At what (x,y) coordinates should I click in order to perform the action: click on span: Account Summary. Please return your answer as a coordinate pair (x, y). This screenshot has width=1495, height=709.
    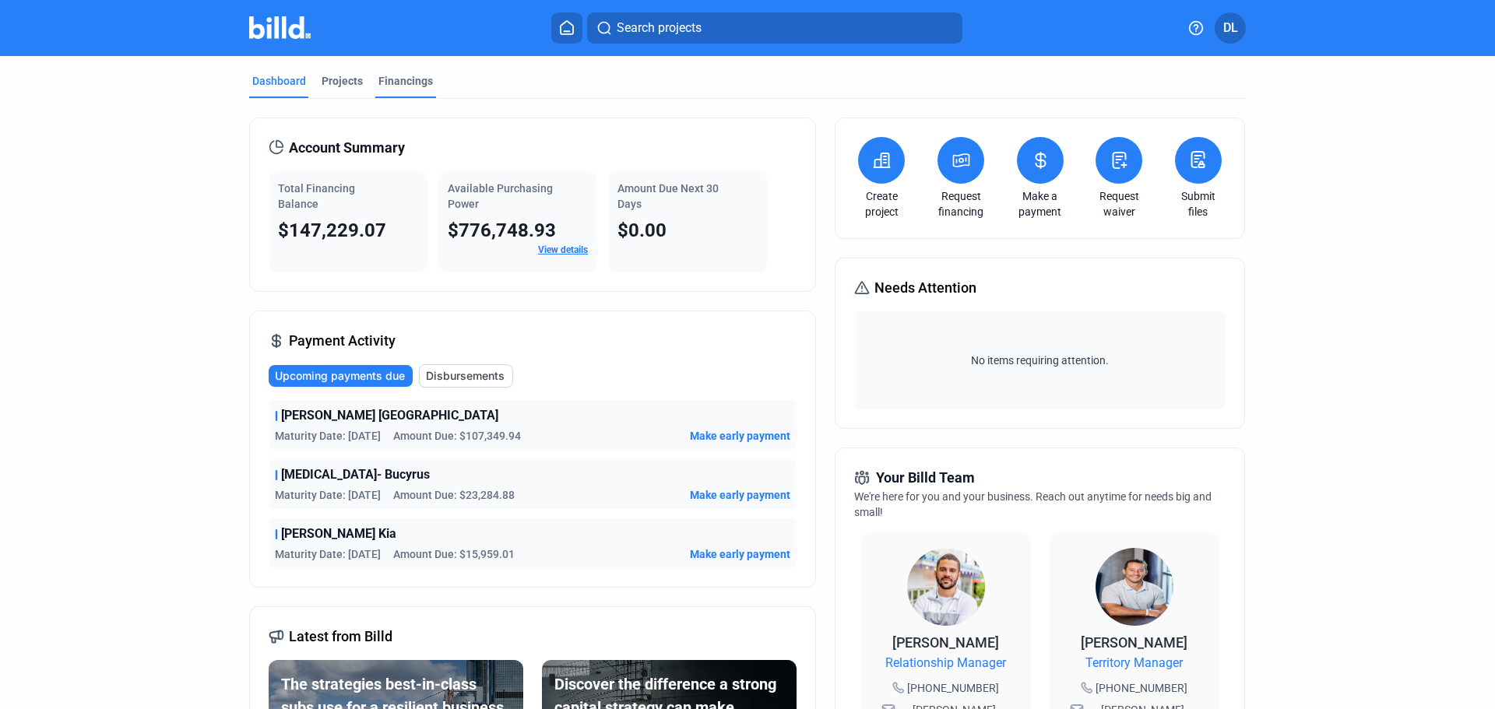
    Looking at the image, I should click on (346, 148).